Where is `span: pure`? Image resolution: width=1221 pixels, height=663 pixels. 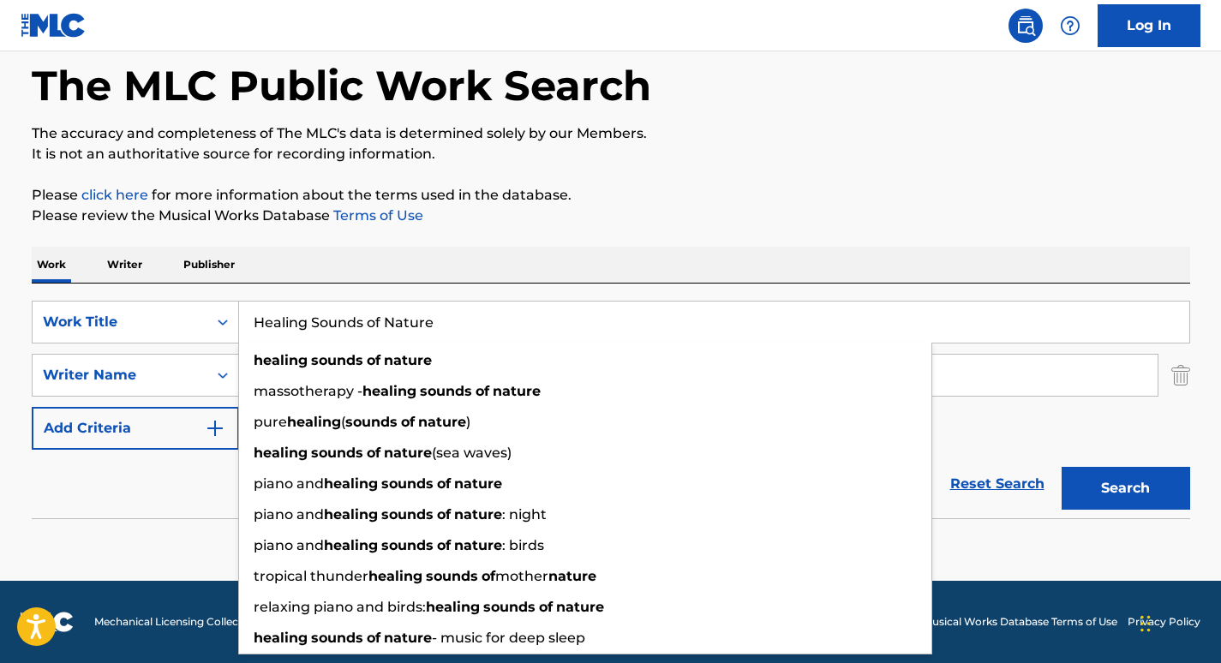
span: pure is located at coordinates (270, 421).